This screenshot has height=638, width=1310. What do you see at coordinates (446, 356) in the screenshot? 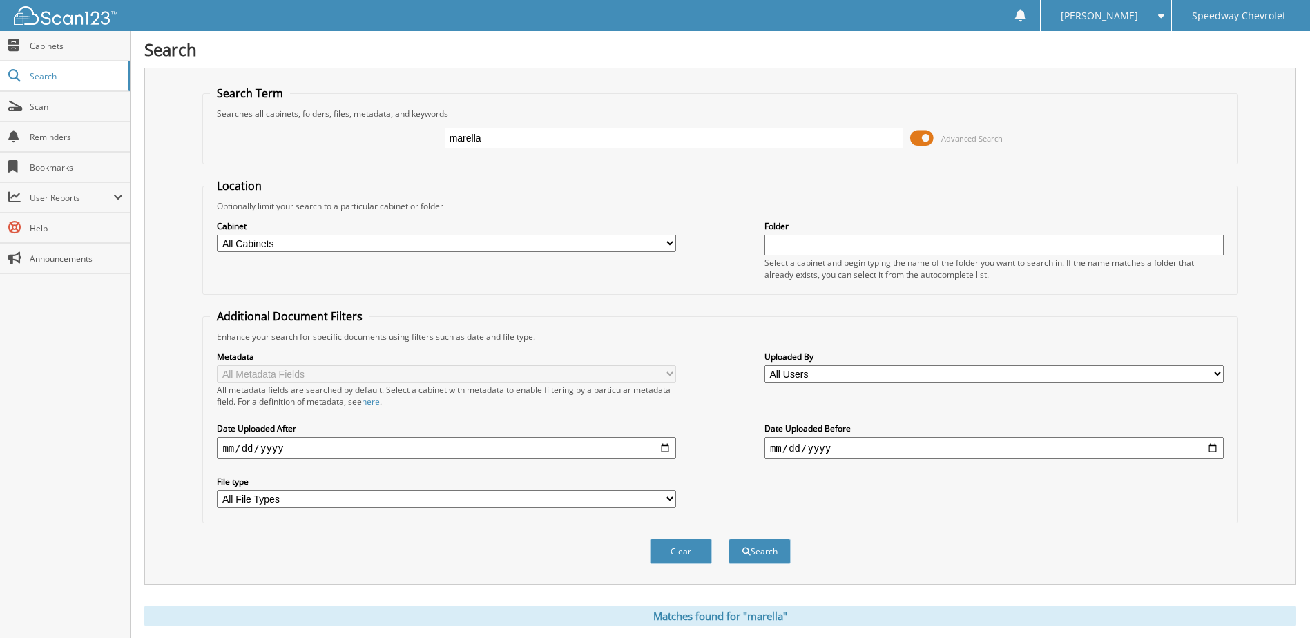
I see `label: Metadata` at bounding box center [446, 356].